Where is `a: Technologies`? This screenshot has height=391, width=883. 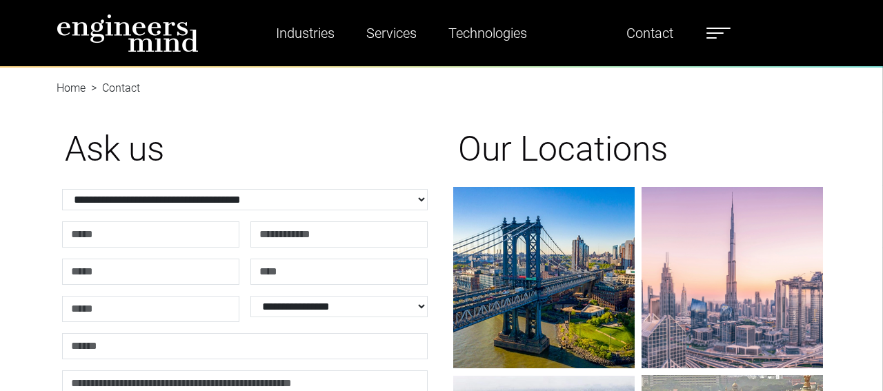
a: Technologies is located at coordinates (488, 33).